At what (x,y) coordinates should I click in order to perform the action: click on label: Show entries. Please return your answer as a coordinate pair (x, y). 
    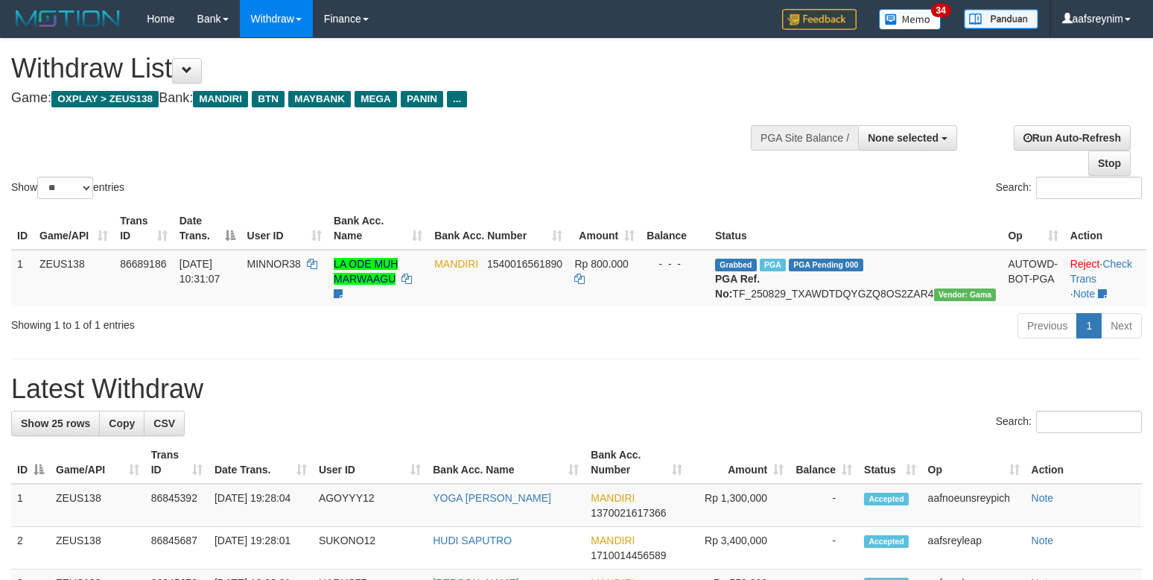
    Looking at the image, I should click on (68, 188).